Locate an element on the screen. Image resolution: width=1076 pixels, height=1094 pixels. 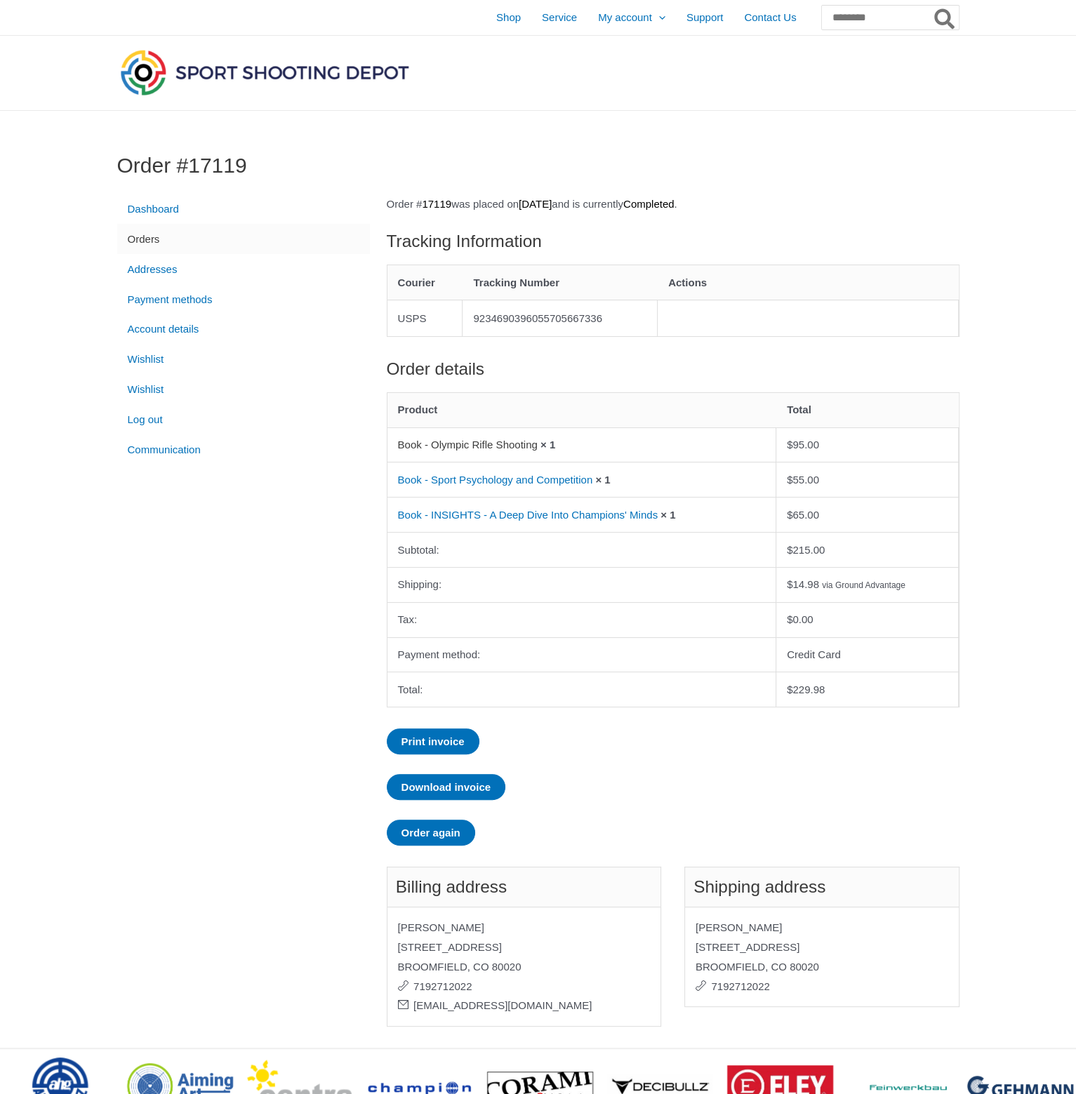
td: USPS is located at coordinates (425, 318).